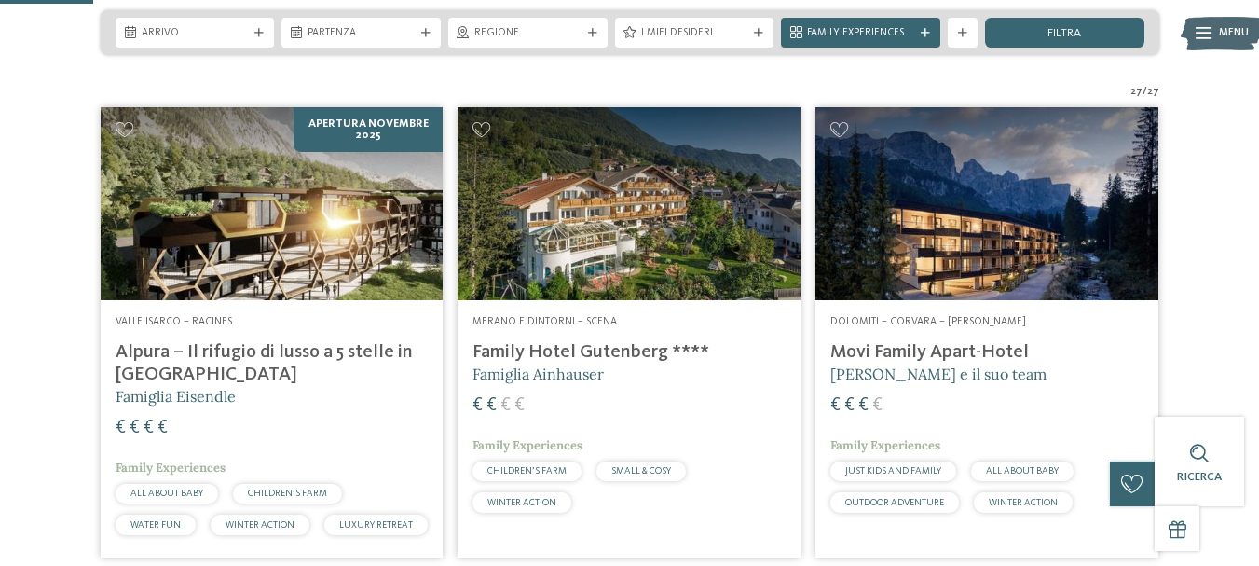  What do you see at coordinates (175, 396) in the screenshot?
I see `span: Famiglia Eisendle` at bounding box center [175, 396].